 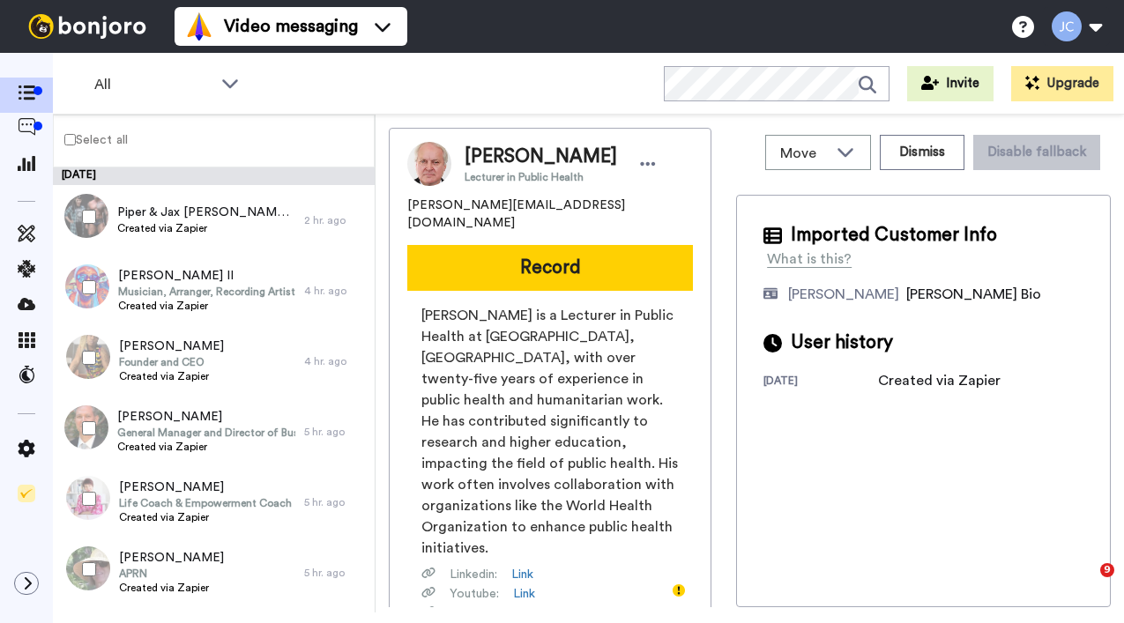 I want to click on button: Record, so click(x=550, y=268).